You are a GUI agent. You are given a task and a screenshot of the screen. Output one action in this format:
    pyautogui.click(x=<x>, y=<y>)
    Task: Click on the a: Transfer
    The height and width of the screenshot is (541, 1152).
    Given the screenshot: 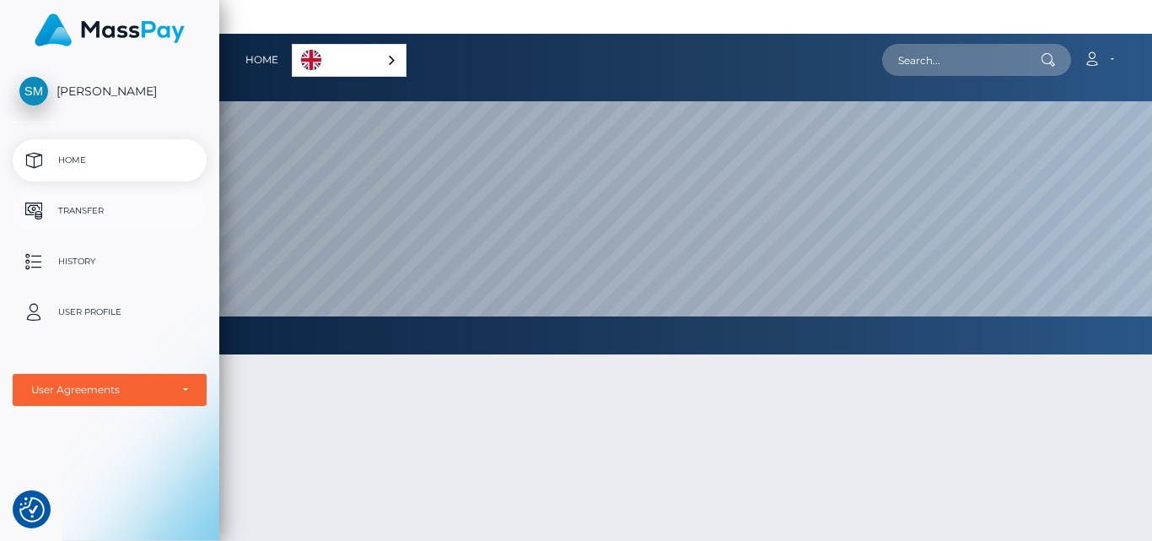 What is the action you would take?
    pyautogui.click(x=110, y=211)
    